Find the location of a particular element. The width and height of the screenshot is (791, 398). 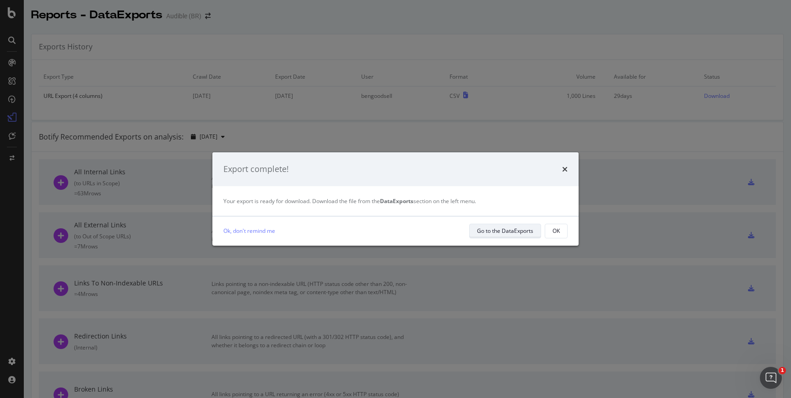

div: times is located at coordinates (565, 169).